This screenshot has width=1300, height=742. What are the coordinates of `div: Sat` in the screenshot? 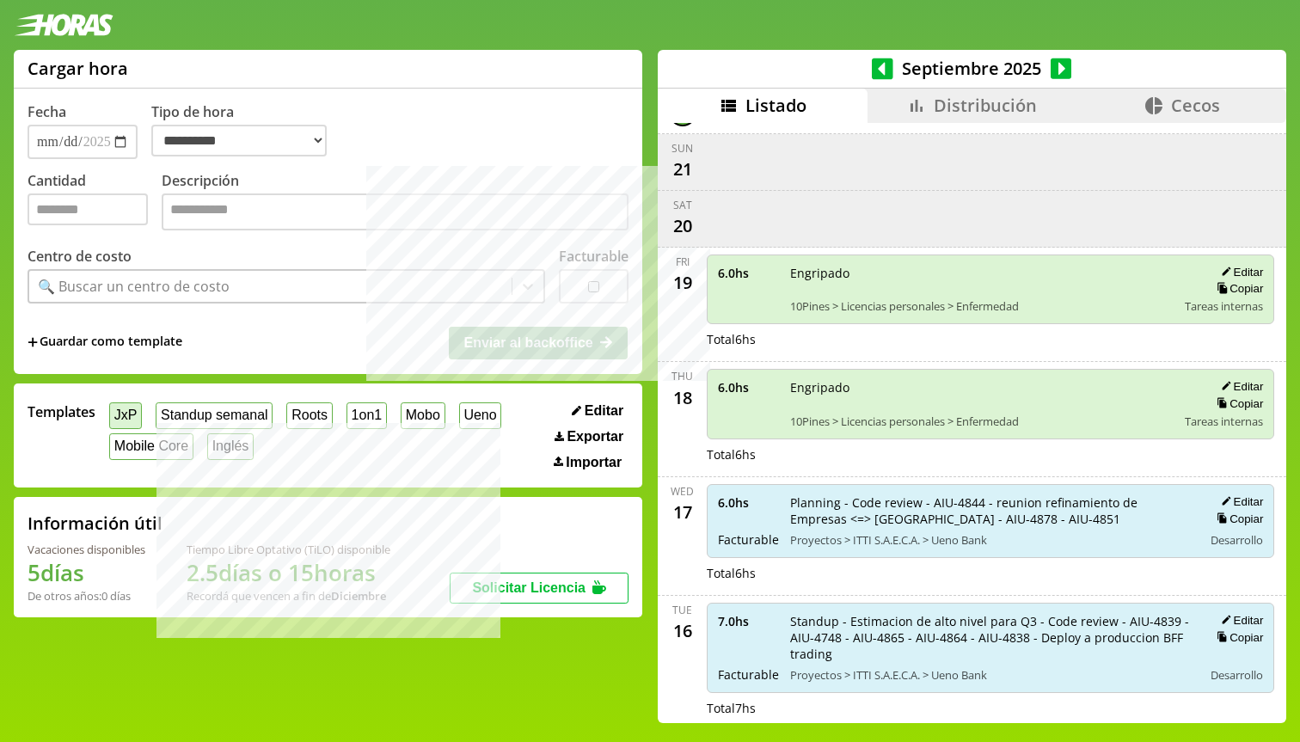 It's located at (683, 205).